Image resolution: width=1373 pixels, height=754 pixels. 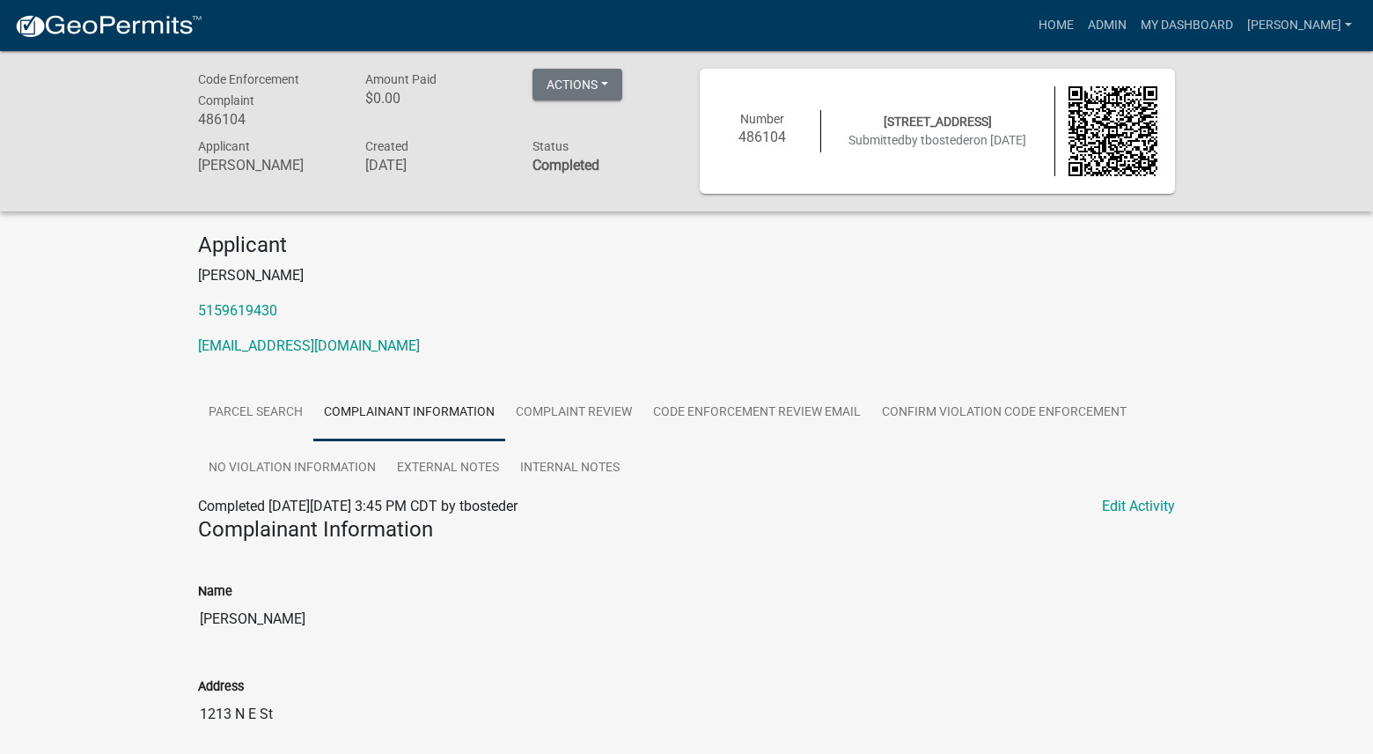 I want to click on img: QR code, so click(x=1114, y=131).